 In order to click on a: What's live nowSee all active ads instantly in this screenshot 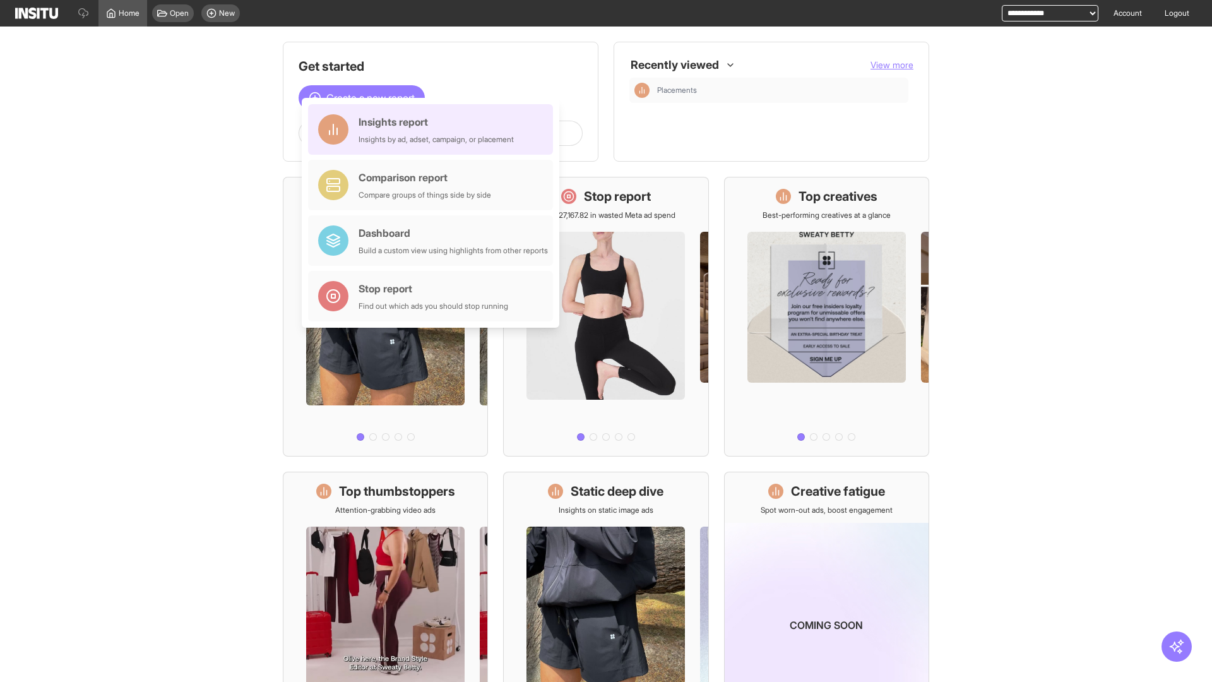, I will do `click(385, 316)`.